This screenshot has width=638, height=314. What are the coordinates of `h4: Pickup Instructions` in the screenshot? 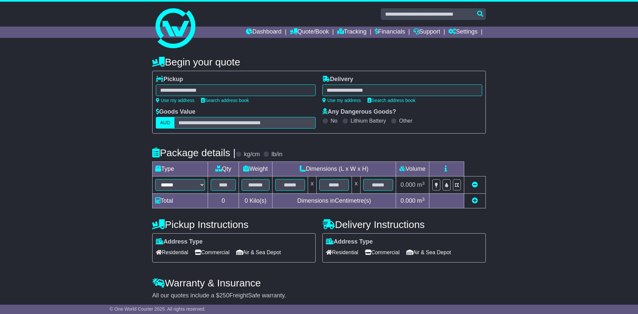 It's located at (234, 224).